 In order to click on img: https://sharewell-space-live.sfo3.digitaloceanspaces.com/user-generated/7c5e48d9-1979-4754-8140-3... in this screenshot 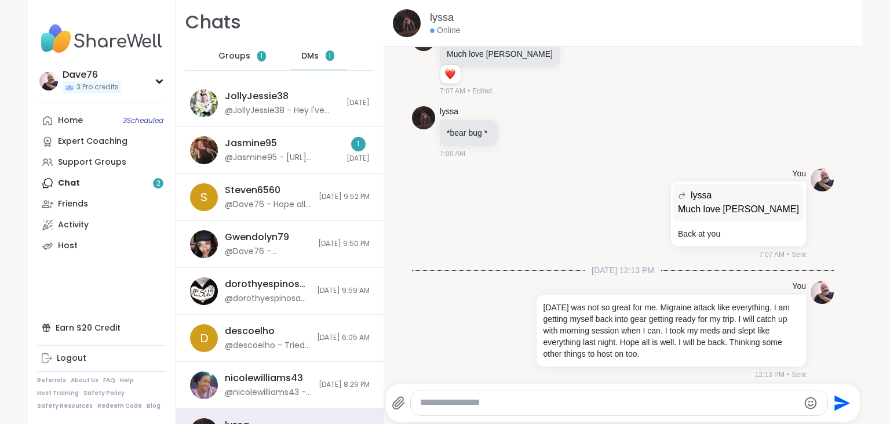, I will do `click(204, 244)`.